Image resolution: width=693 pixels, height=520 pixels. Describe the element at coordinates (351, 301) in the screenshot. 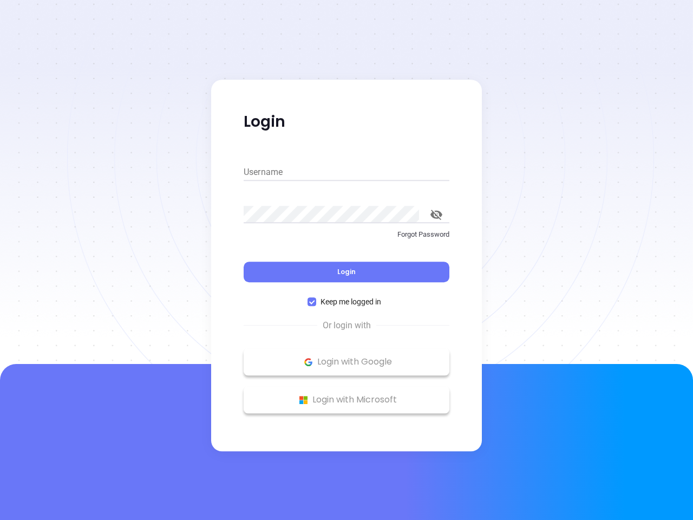

I see `span: Keep me logged in` at that location.